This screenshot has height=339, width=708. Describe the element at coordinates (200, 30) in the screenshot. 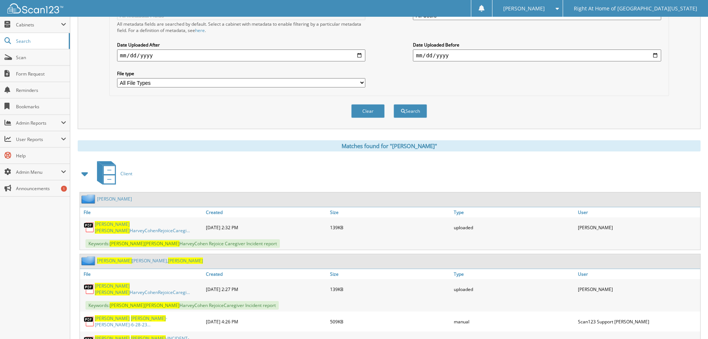

I see `a: here` at that location.